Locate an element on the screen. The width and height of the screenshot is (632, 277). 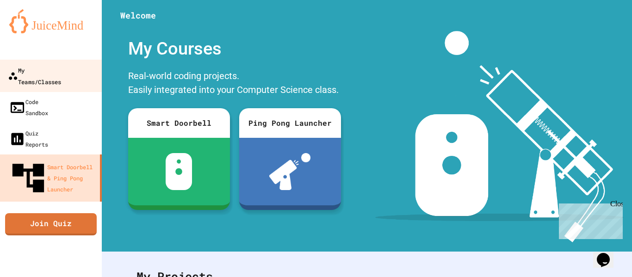
div: Chat with us now!Close is located at coordinates (34, 31).